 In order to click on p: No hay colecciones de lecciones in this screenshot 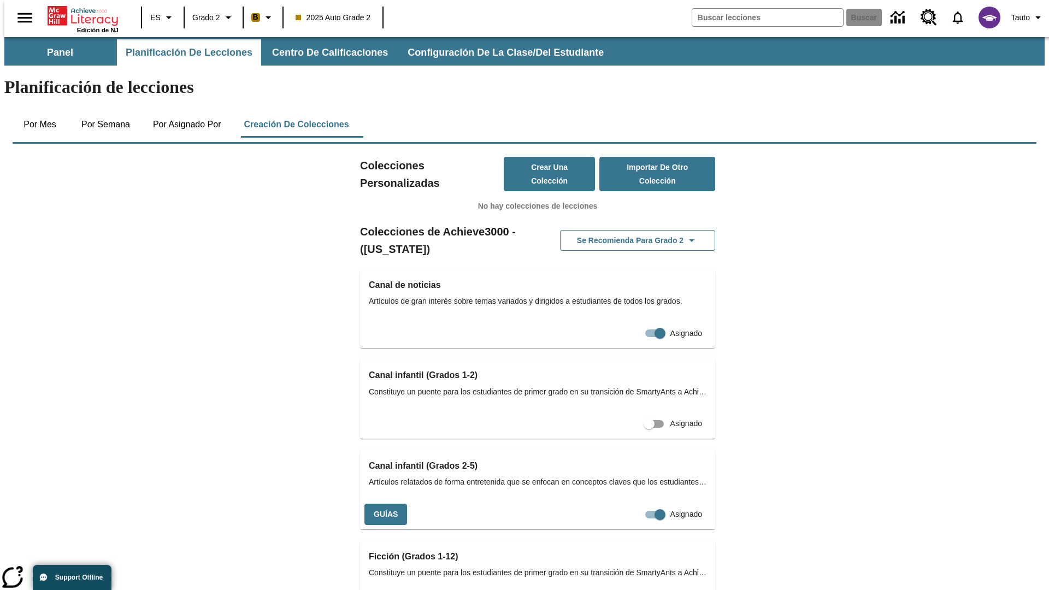, I will do `click(538, 206)`.